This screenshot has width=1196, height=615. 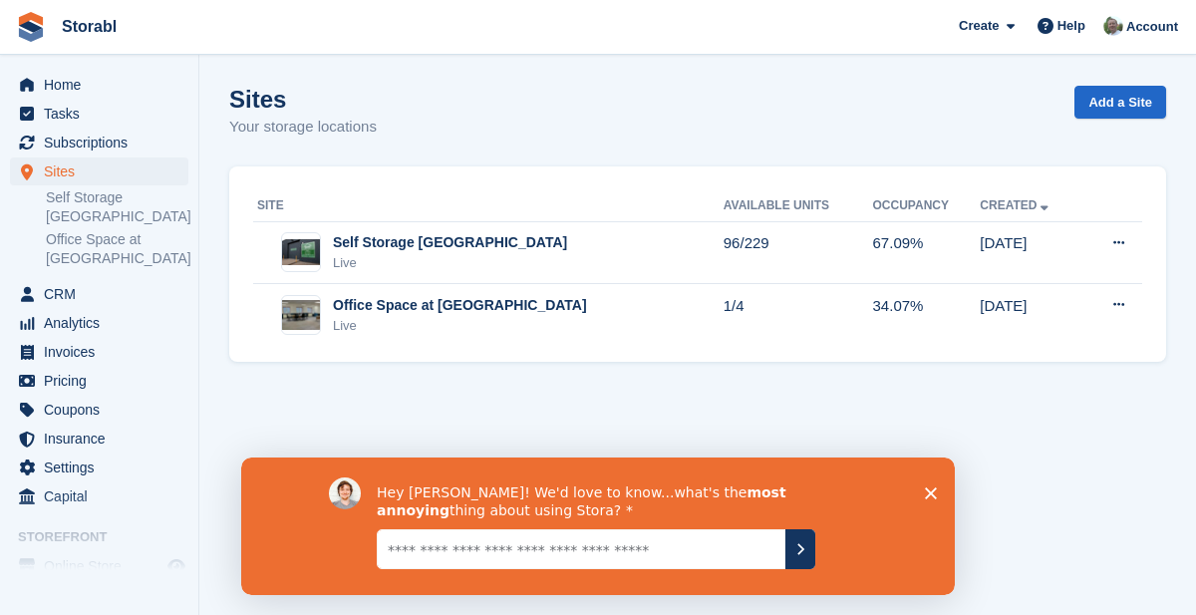 I want to click on span: Tasks, so click(x=104, y=114).